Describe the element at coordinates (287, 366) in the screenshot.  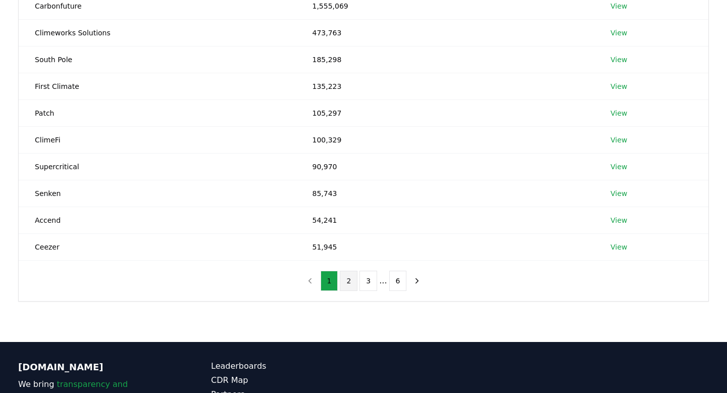
I see `a: Leaderboards` at that location.